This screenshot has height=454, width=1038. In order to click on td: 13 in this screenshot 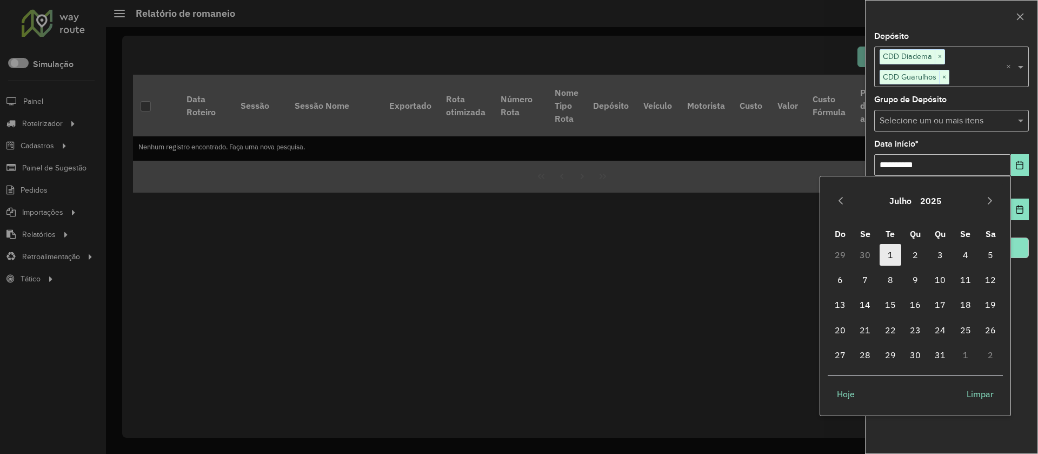, I will do `click(840, 304)`.